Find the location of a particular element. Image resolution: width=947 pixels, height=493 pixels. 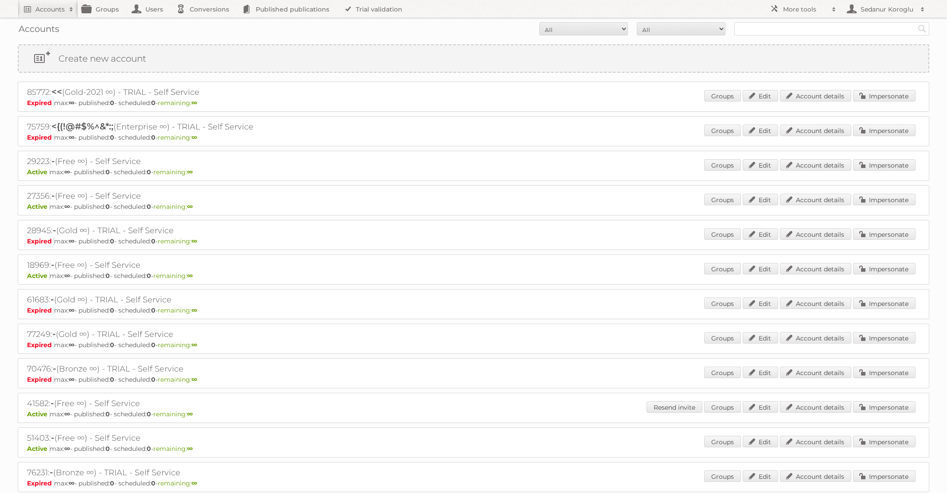

input: Search is located at coordinates (922, 29).